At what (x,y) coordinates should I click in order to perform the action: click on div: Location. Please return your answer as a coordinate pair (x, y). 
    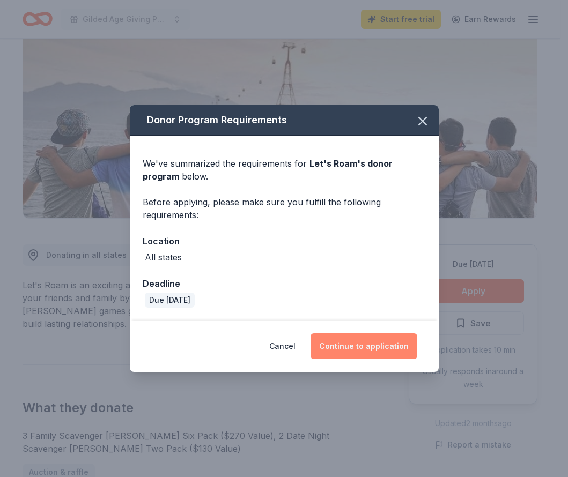
    Looking at the image, I should click on (284, 241).